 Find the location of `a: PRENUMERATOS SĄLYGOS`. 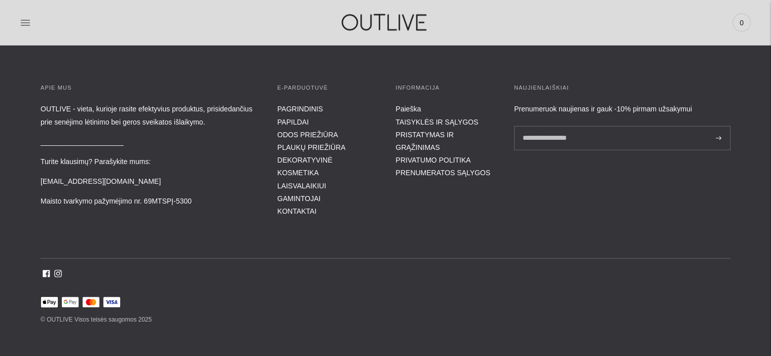

a: PRENUMERATOS SĄLYGOS is located at coordinates (443, 173).